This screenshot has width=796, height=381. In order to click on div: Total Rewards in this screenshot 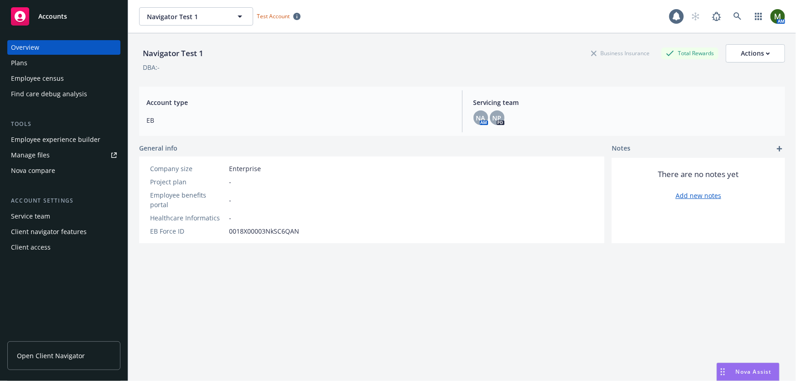, I will do `click(689, 53)`.